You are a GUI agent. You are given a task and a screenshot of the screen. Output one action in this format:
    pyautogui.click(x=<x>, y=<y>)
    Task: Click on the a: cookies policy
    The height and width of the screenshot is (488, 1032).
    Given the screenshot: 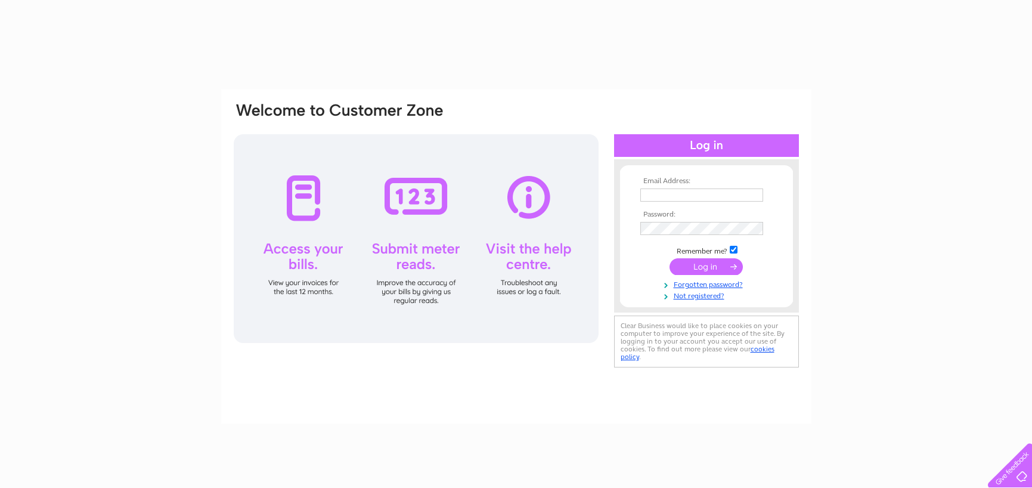 What is the action you would take?
    pyautogui.click(x=698, y=353)
    